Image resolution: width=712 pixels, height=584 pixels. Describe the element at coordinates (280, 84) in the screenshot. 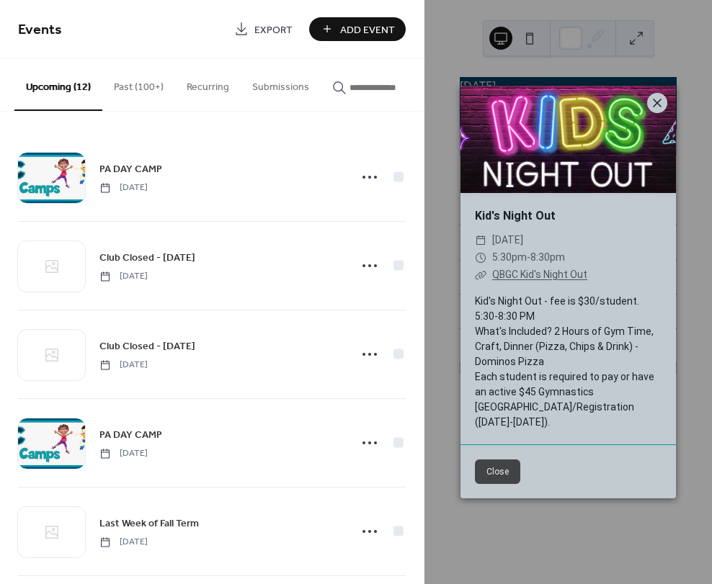

I see `button: Submissions` at that location.